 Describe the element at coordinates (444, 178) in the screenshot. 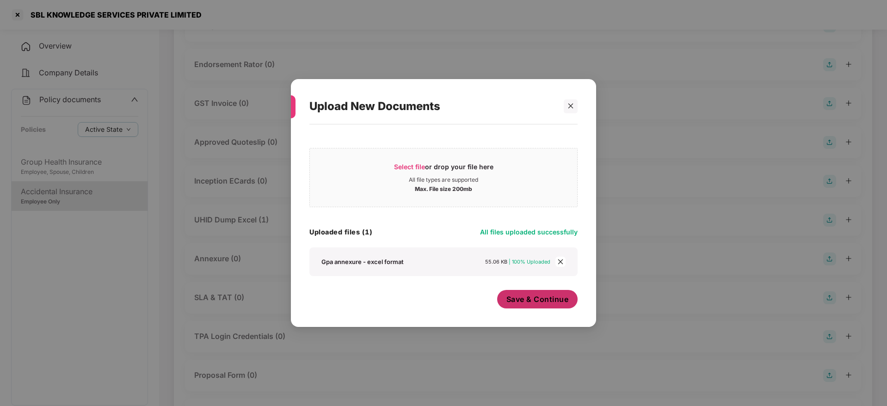

I see `span: Select fileor drop your file hereAll file types are supportedMax. File size 200mb` at that location.